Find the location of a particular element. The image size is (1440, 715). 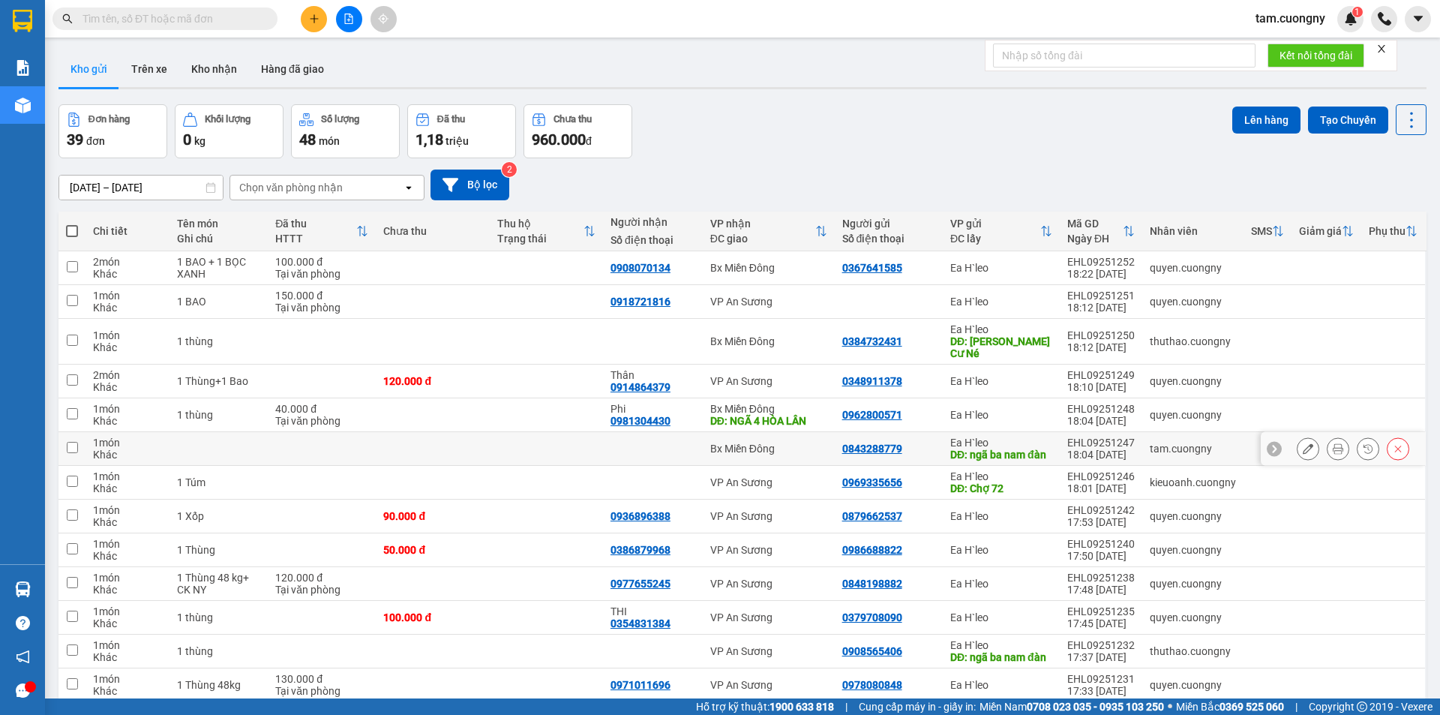

span: đơn is located at coordinates (95, 141).